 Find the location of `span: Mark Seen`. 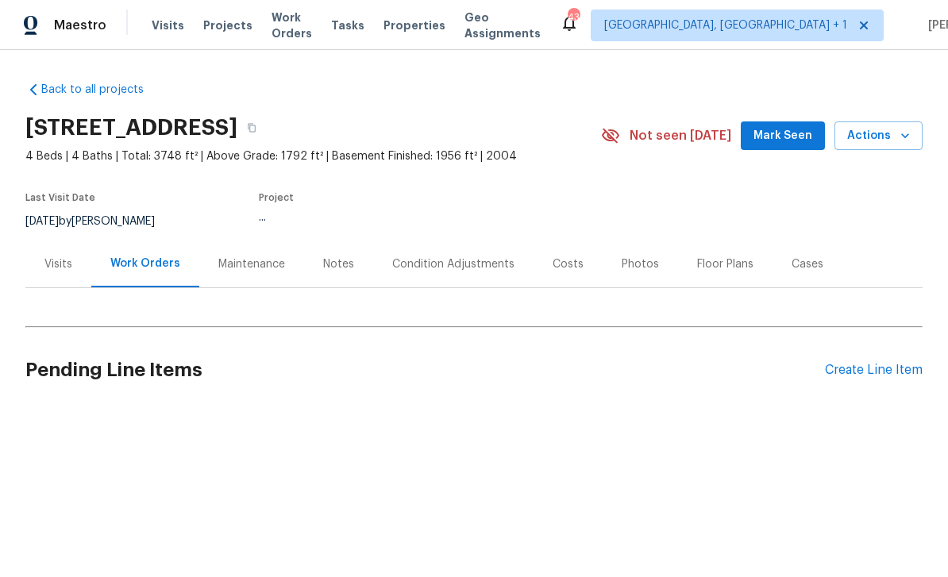

span: Mark Seen is located at coordinates (783, 136).